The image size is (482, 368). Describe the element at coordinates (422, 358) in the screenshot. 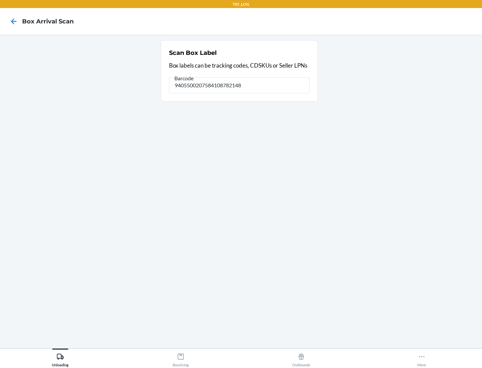

I see `button: More` at that location.